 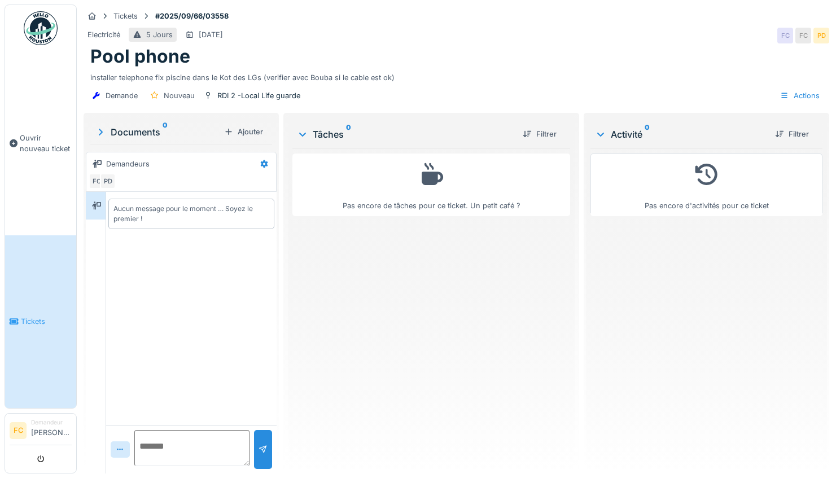 I want to click on div: RDI 2 -Local Life guarde, so click(x=258, y=95).